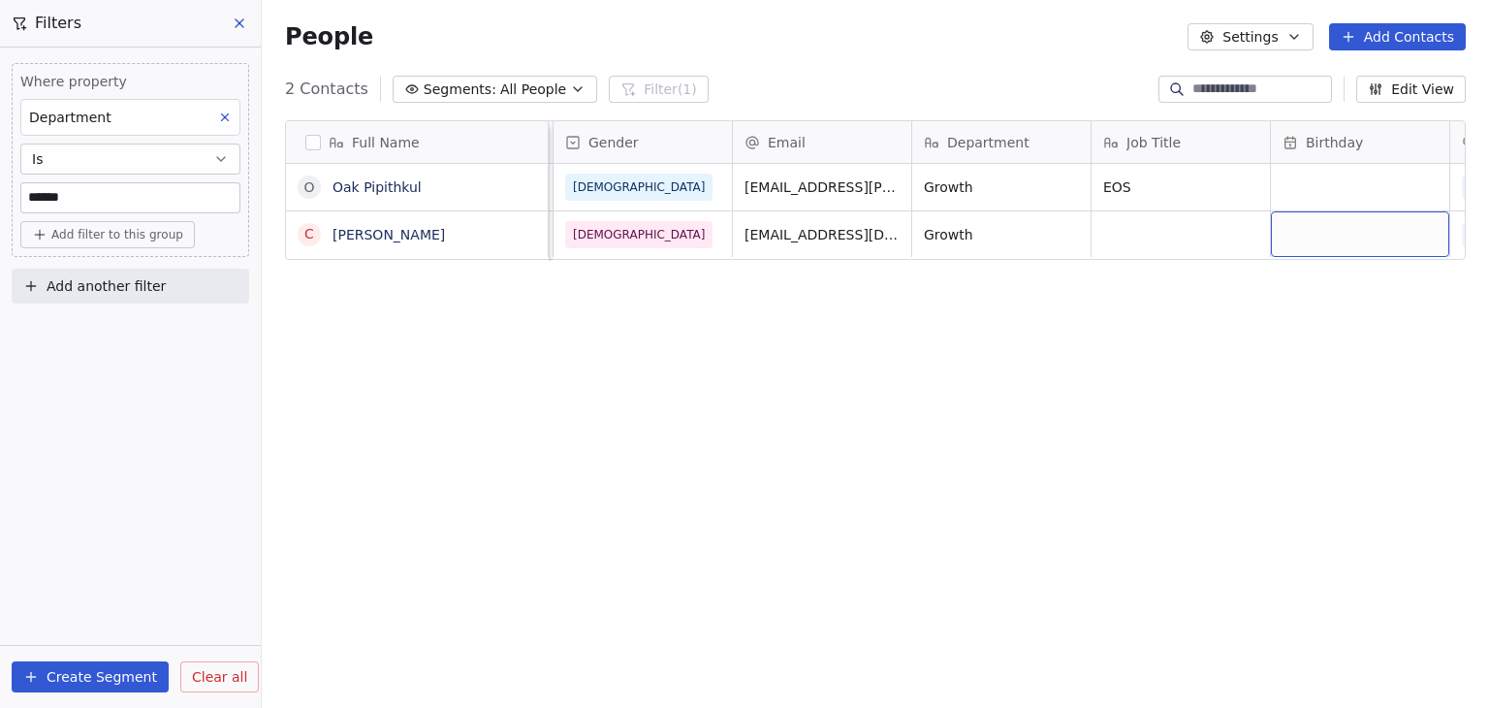  I want to click on div: Email, so click(822, 142).